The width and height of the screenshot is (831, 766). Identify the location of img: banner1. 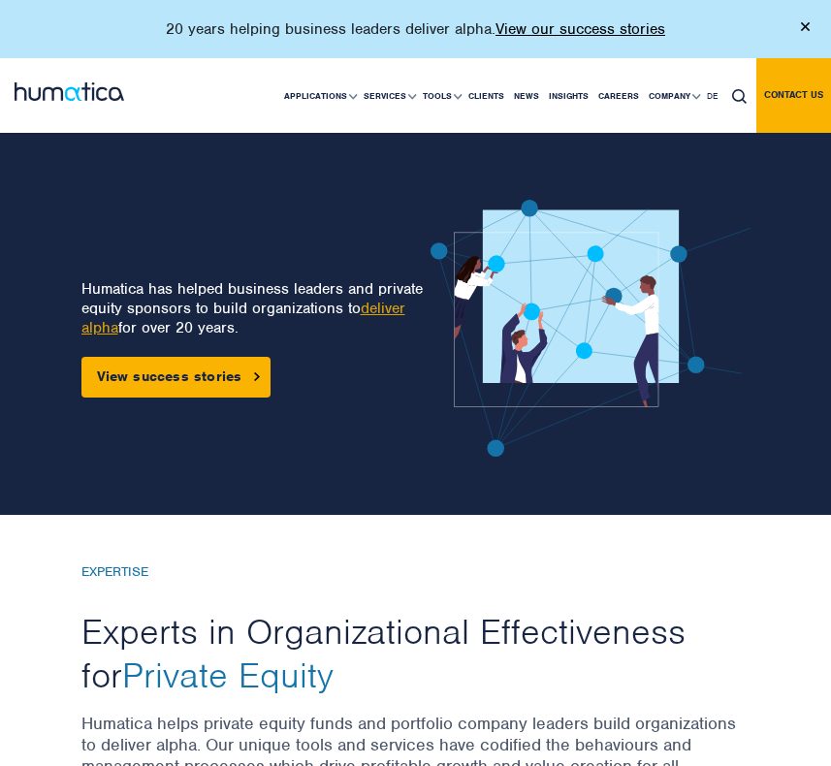
(590, 328).